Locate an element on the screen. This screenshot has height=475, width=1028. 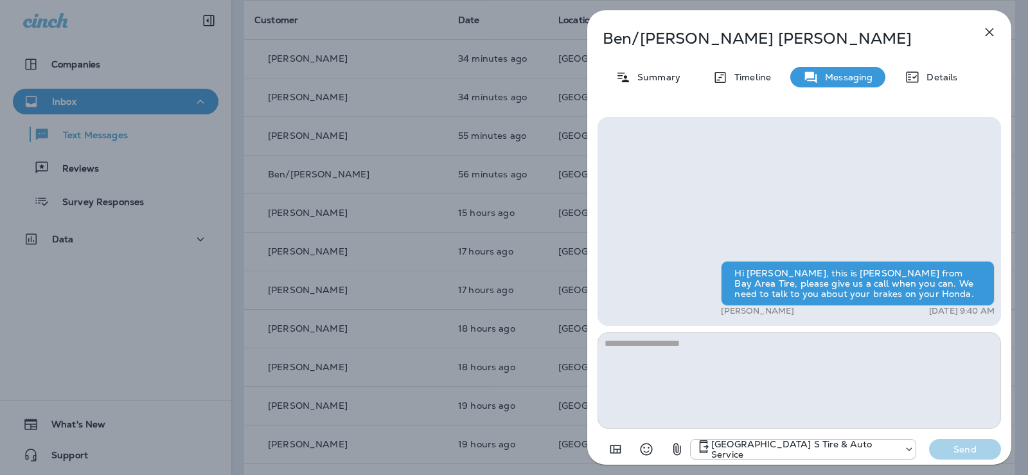
p: Summary is located at coordinates (655, 77).